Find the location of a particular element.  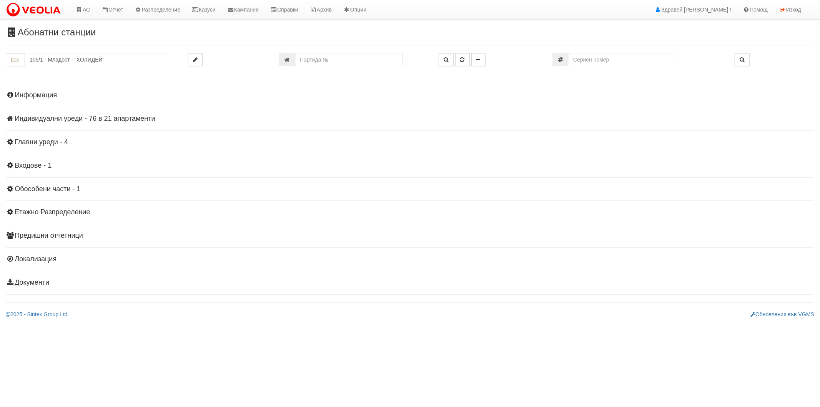

h4: Информация is located at coordinates (410, 95).